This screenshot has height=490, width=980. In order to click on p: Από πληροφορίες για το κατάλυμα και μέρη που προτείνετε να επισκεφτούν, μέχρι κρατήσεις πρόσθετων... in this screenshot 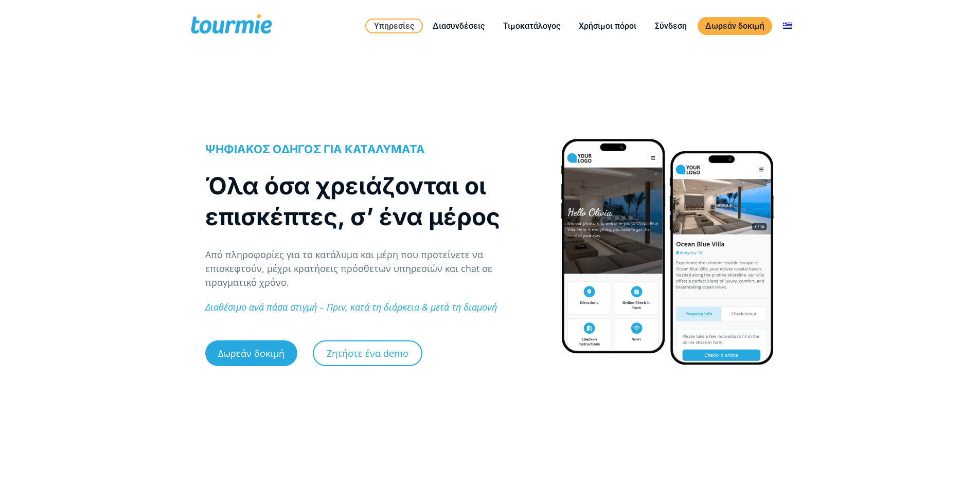, I will do `click(372, 268)`.